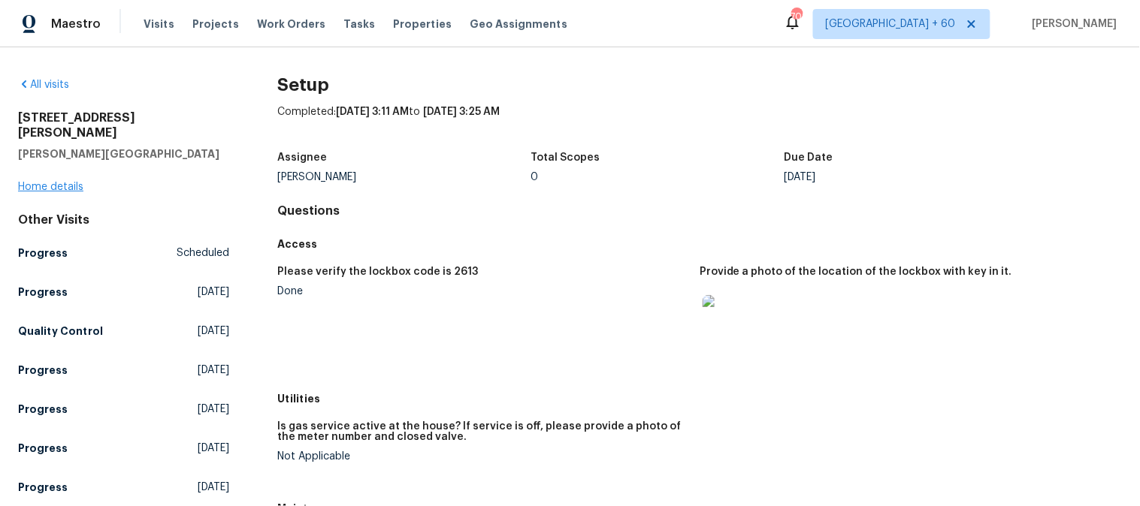 The image size is (1140, 506). I want to click on h5: Access, so click(699, 244).